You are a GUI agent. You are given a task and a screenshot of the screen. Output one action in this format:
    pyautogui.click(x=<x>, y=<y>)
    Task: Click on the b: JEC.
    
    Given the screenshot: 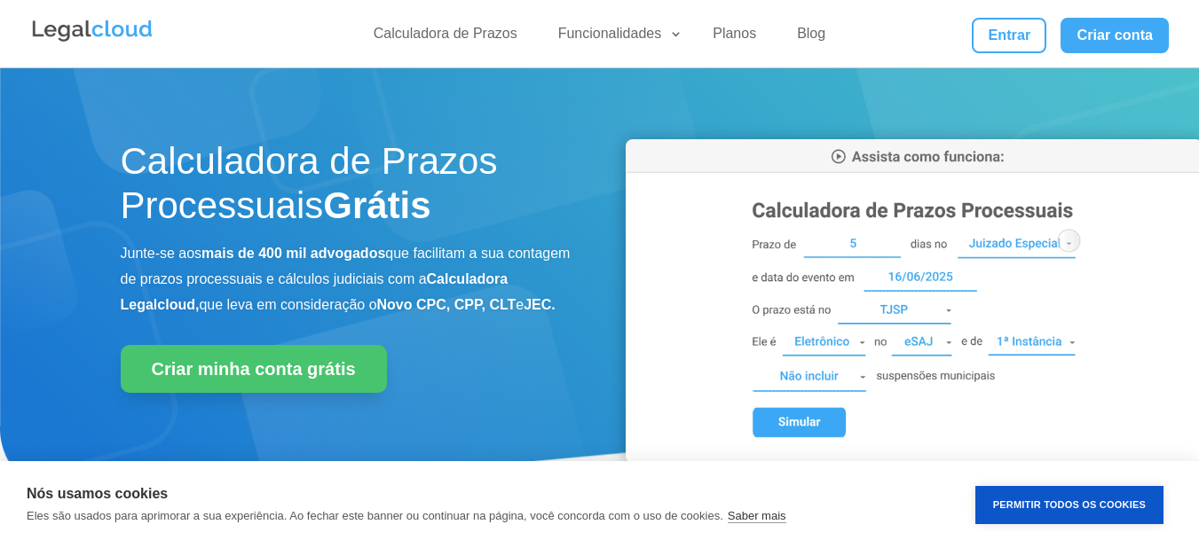 What is the action you would take?
    pyautogui.click(x=540, y=304)
    